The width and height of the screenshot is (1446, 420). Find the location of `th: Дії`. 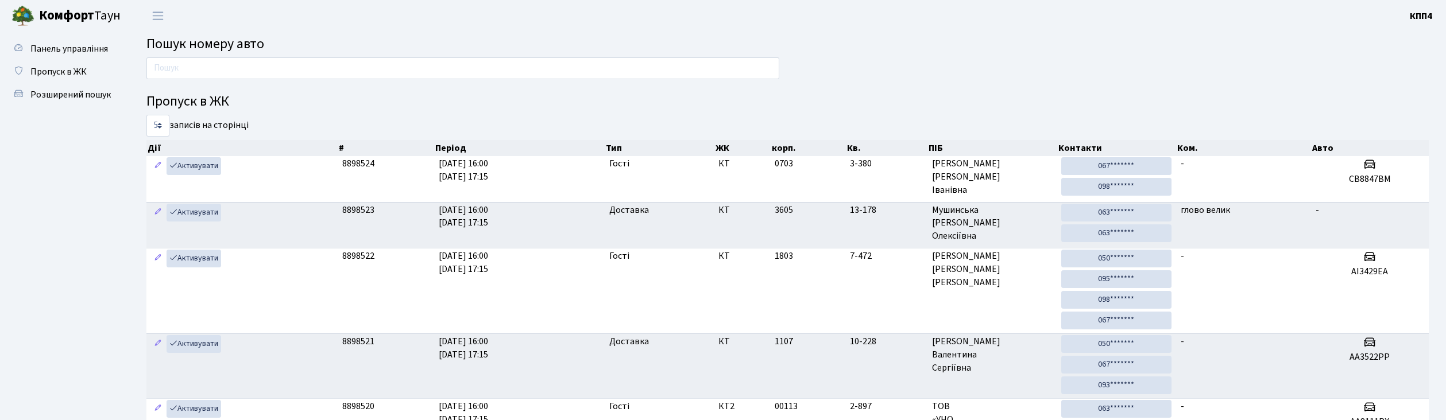

th: Дії is located at coordinates (242, 148).